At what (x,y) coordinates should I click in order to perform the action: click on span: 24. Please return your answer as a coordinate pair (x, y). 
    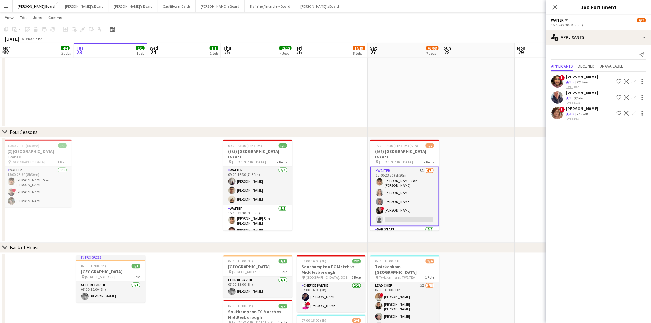
    Looking at the image, I should click on (153, 52).